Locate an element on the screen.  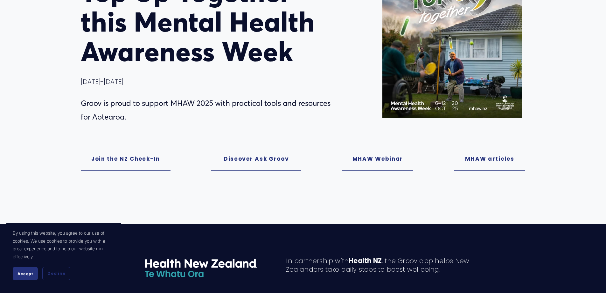
a: MHAW articles is located at coordinates (490, 159).